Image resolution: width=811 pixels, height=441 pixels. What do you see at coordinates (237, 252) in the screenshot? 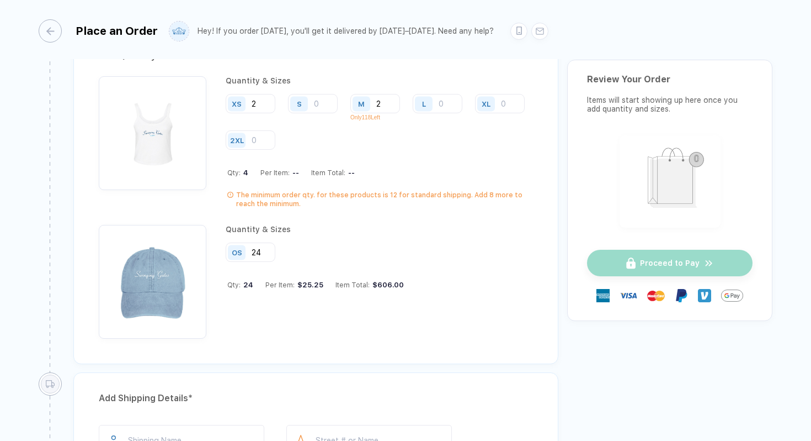
I see `div: OS` at bounding box center [237, 252].